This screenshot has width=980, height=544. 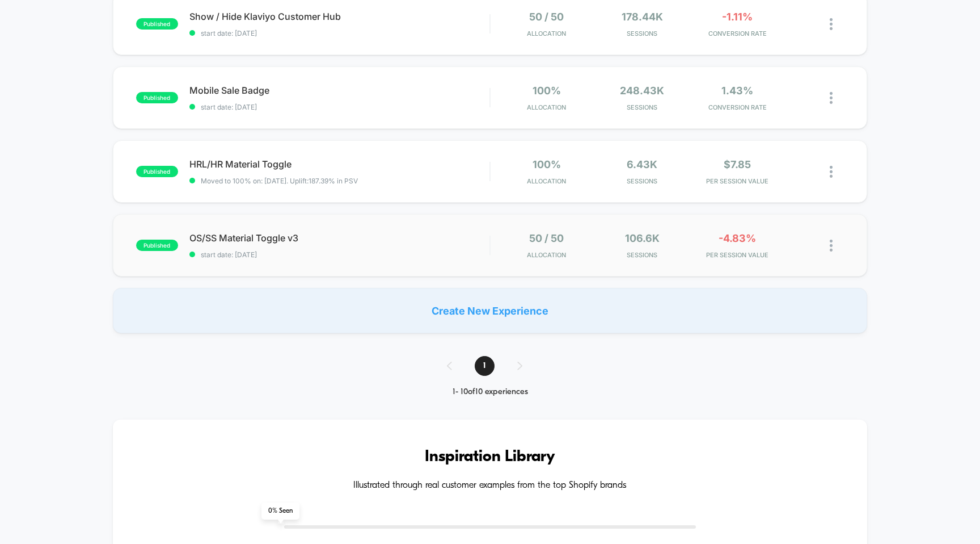 What do you see at coordinates (738, 238) in the screenshot?
I see `span: -4.83%` at bounding box center [738, 238].